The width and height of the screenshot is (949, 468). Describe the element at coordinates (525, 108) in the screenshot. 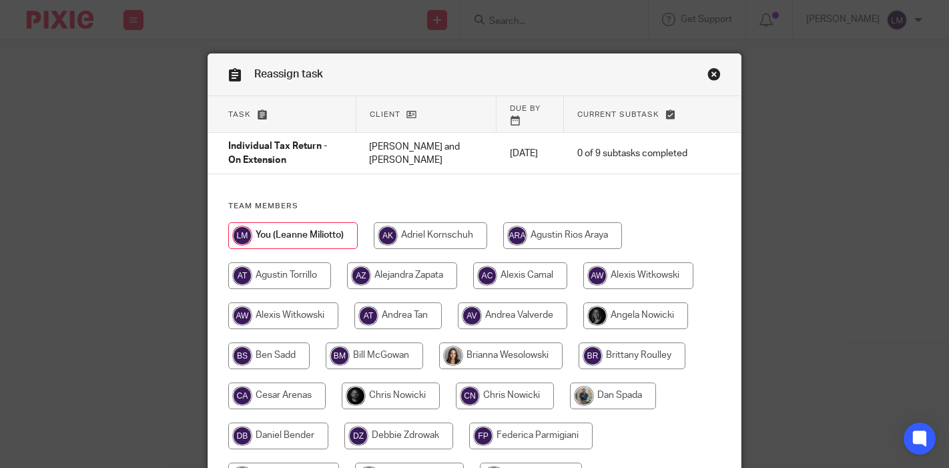

I see `span: Due by` at that location.